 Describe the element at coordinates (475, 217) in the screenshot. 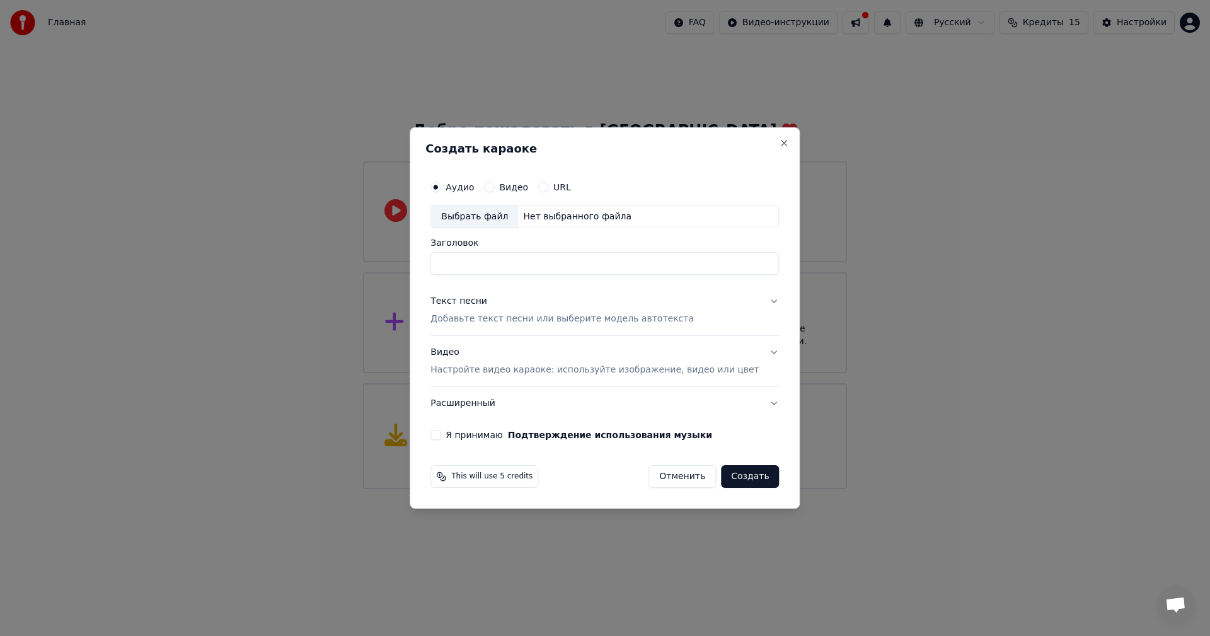

I see `div: Выбрать файл` at that location.